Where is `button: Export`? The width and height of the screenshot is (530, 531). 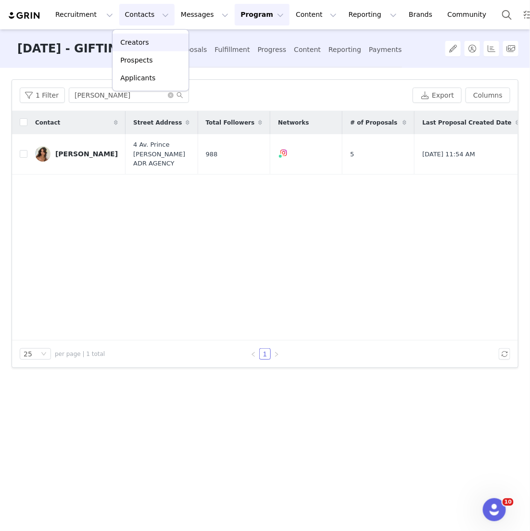 button: Export is located at coordinates (437, 95).